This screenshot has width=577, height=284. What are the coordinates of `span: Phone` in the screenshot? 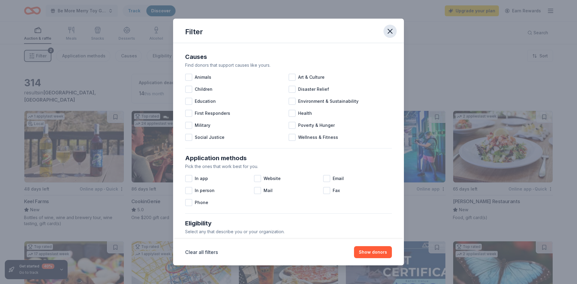 It's located at (202, 203).